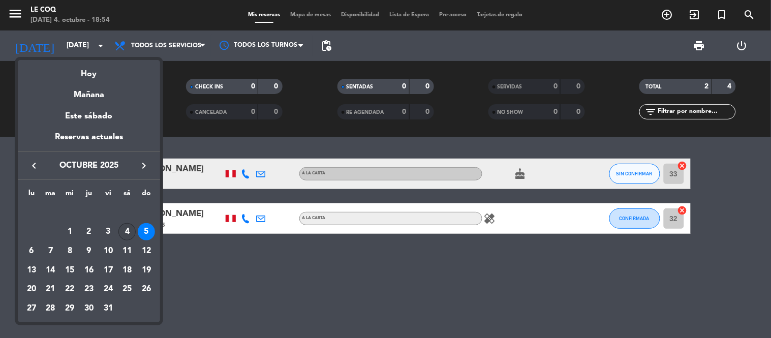 The width and height of the screenshot is (771, 338). Describe the element at coordinates (70, 270) in the screenshot. I see `td: 15 de octubre de 2025` at that location.